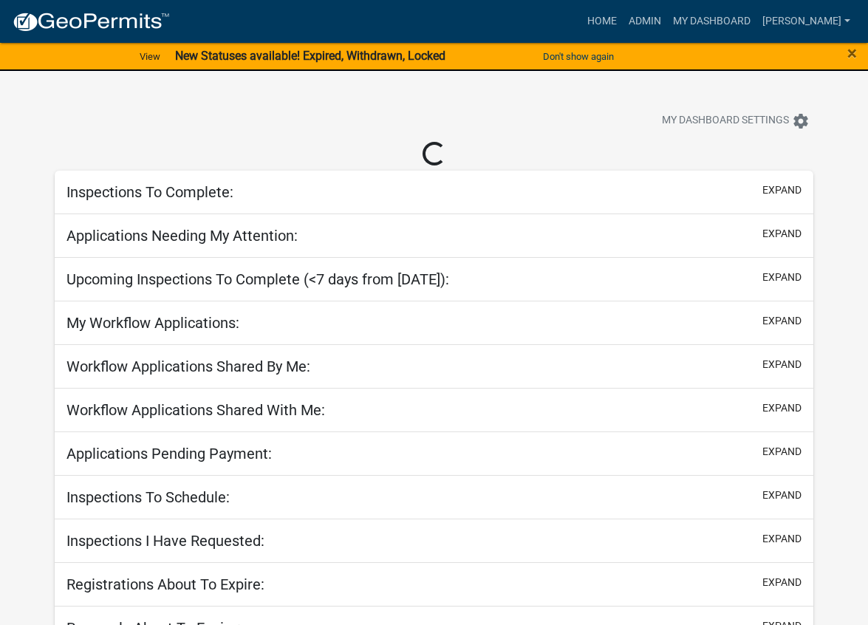  I want to click on h5: Inspections I Have Requested:, so click(165, 540).